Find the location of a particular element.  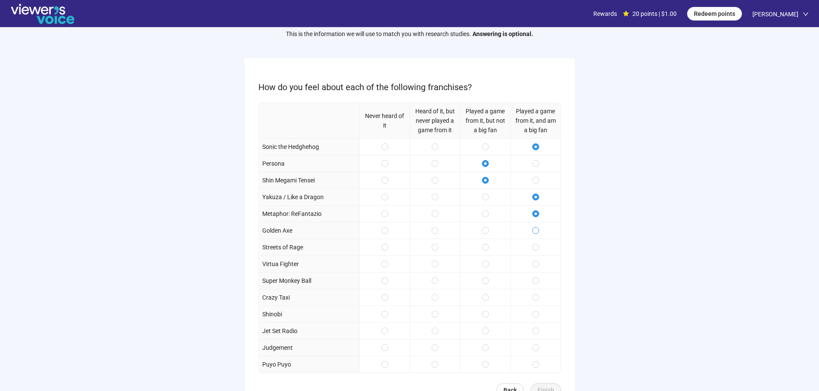

p: Persona is located at coordinates (273, 164).